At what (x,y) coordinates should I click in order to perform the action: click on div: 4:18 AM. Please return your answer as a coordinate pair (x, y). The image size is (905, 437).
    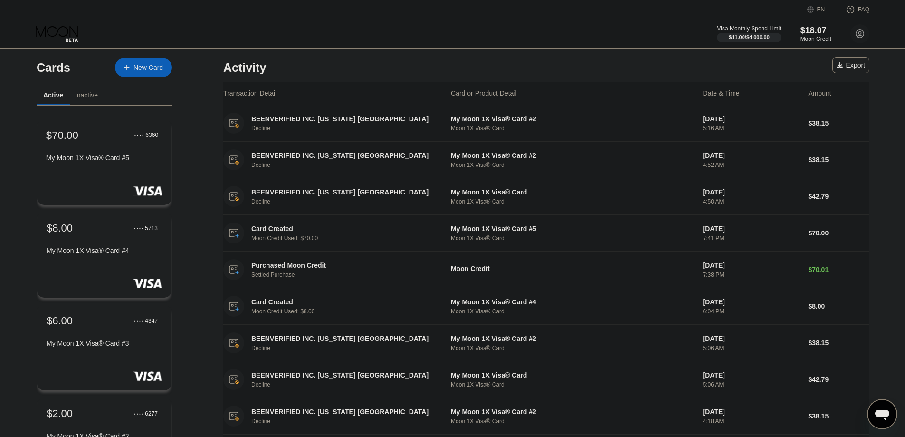
    Looking at the image, I should click on (752, 421).